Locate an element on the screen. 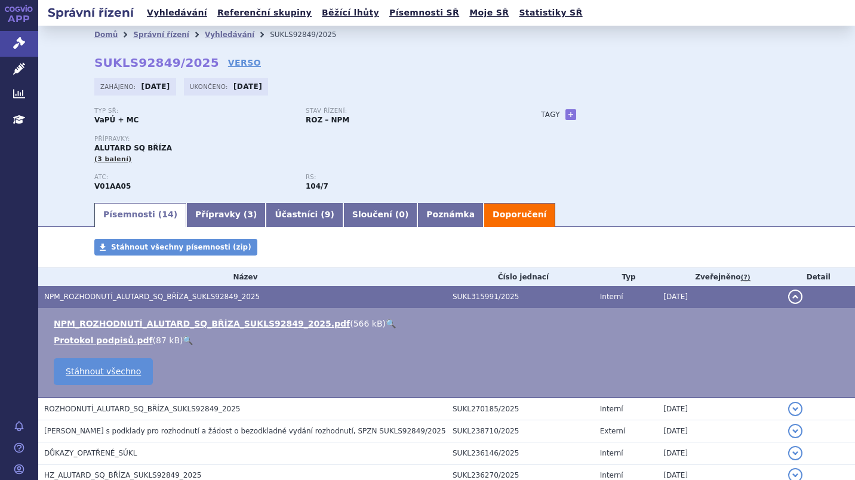  a: Písemnosti SŘ is located at coordinates (424, 13).